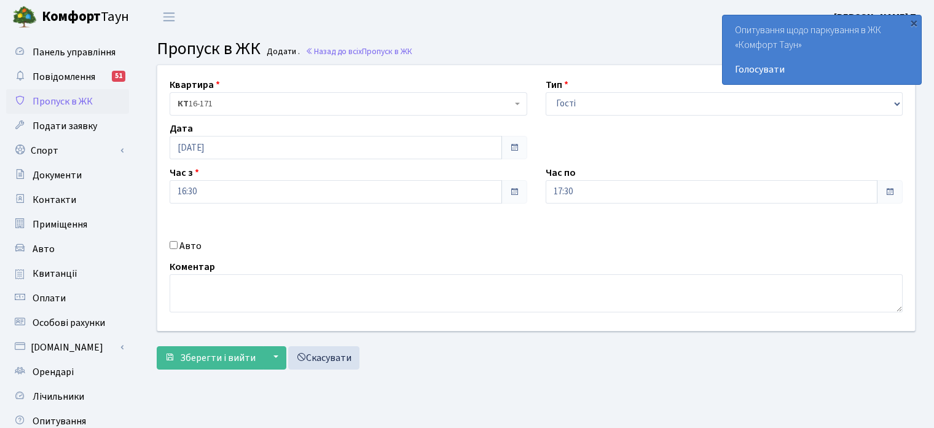 The image size is (934, 428). What do you see at coordinates (822, 69) in the screenshot?
I see `a: Голосувати` at bounding box center [822, 69].